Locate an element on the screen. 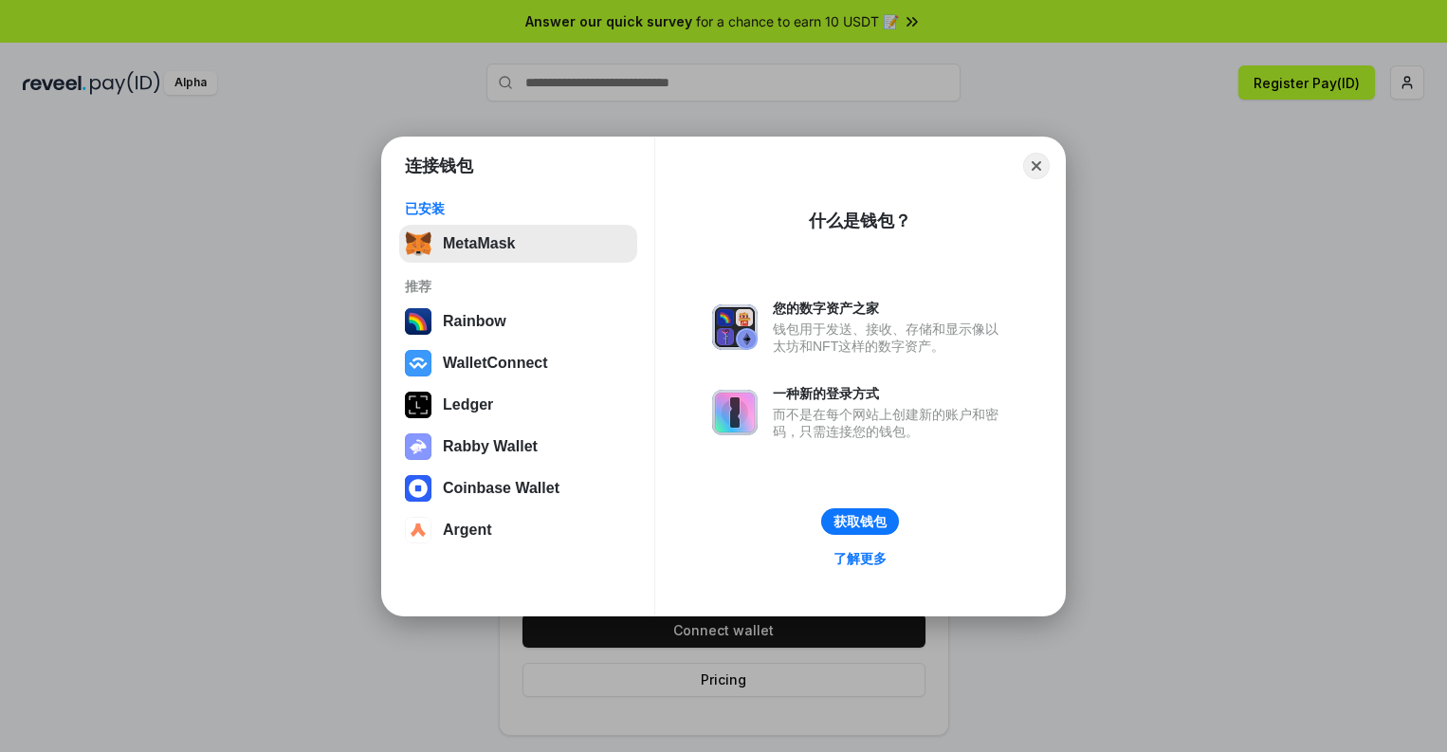 The image size is (1447, 752). button: 获取钱包 is located at coordinates (860, 522).